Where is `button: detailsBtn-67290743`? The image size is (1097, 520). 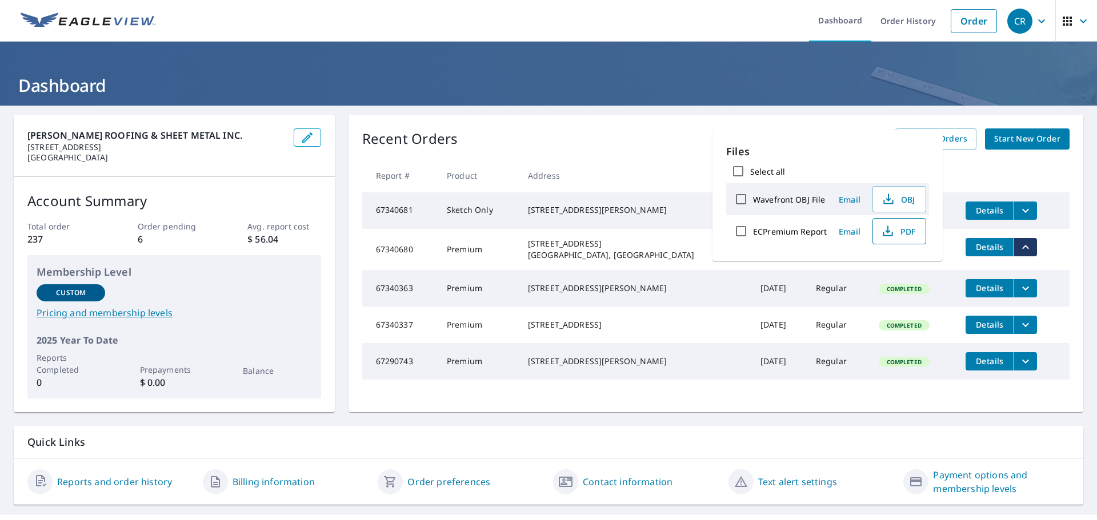 button: detailsBtn-67290743 is located at coordinates (989, 362).